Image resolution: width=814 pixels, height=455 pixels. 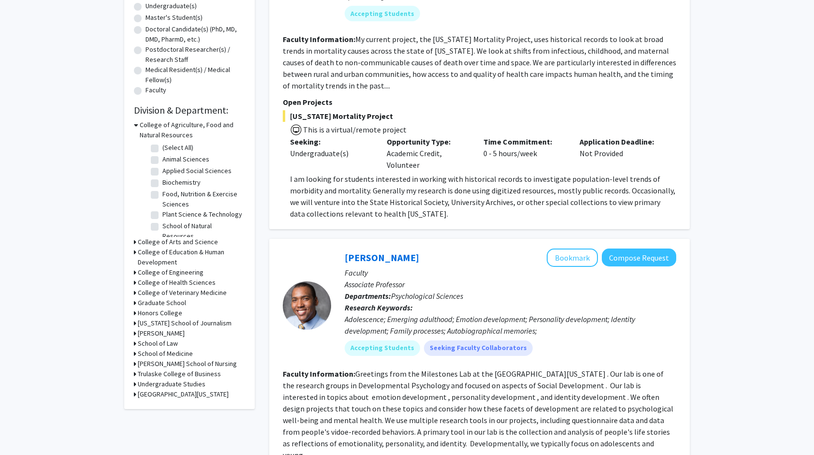 I want to click on label: Food, Nutrition & Exercise Sciences, so click(x=203, y=199).